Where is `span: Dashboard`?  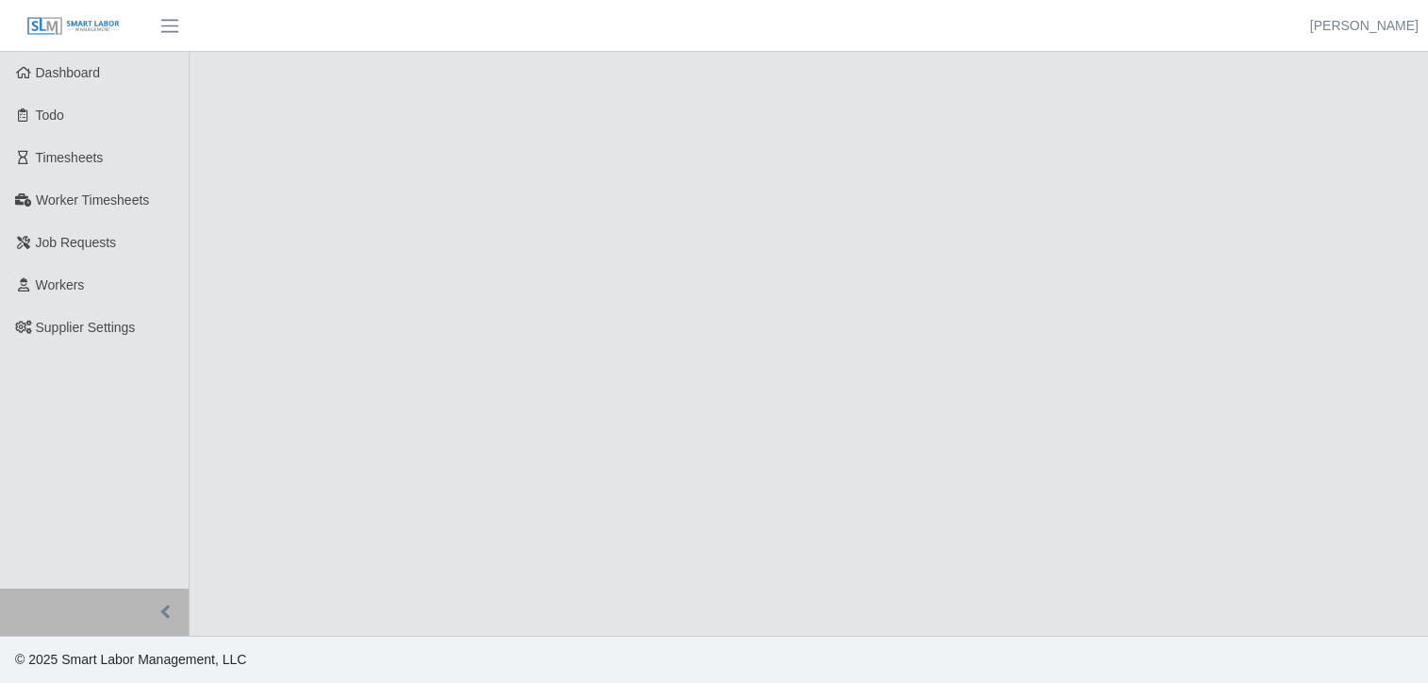
span: Dashboard is located at coordinates (68, 73).